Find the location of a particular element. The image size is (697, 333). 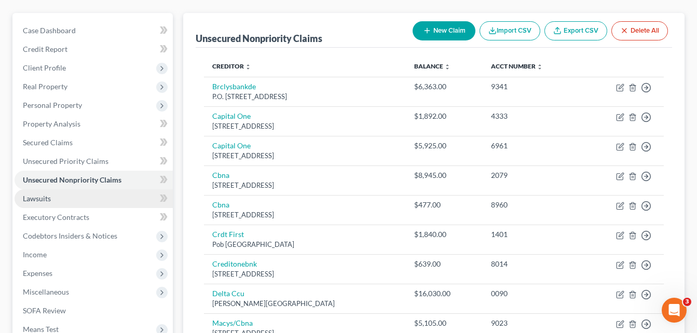

div: 9341 is located at coordinates (532, 87).